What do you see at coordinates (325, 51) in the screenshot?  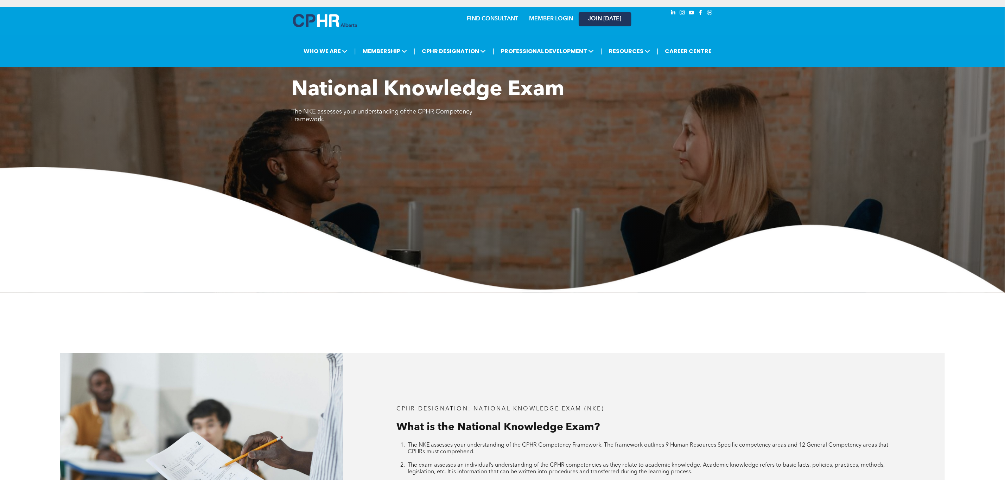 I see `span: WHO WE ARE` at bounding box center [325, 51].